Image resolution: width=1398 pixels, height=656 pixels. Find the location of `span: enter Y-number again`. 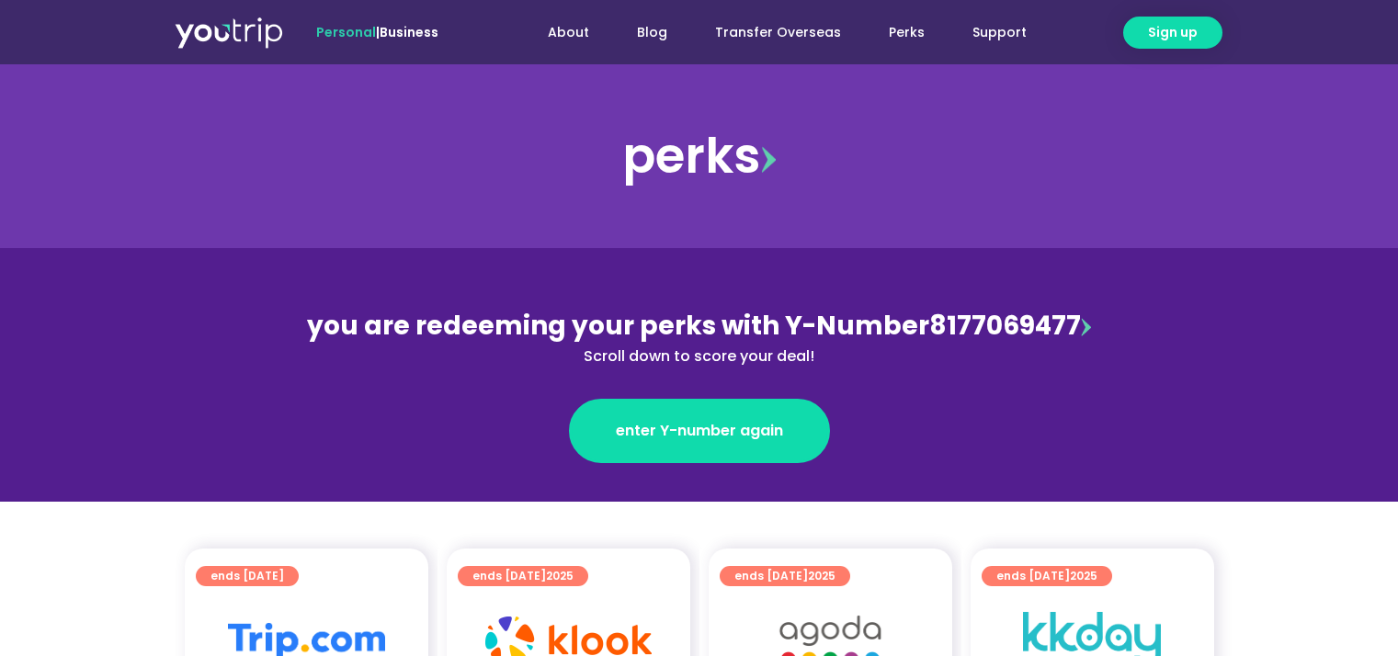

span: enter Y-number again is located at coordinates (700, 431).